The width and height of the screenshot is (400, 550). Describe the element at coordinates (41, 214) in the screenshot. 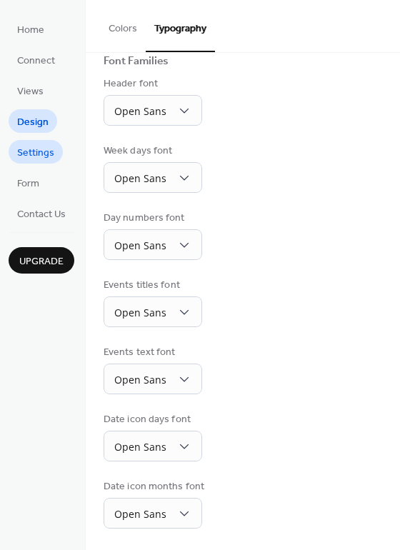

I see `span: Contact Us` at that location.